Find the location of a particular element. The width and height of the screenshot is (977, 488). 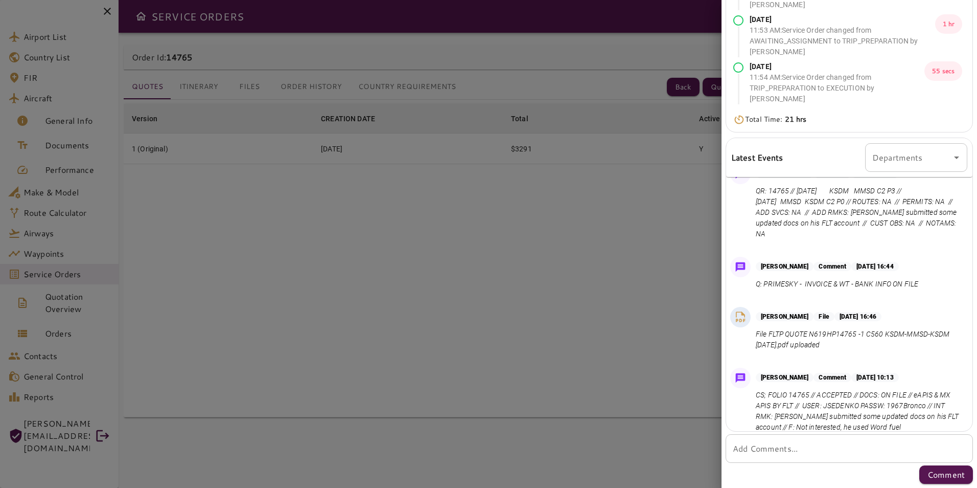

b: 21 hrs is located at coordinates (796, 119).